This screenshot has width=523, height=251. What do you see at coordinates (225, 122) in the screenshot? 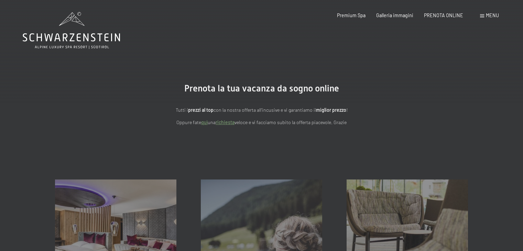
I see `a: richiesta` at bounding box center [225, 122].